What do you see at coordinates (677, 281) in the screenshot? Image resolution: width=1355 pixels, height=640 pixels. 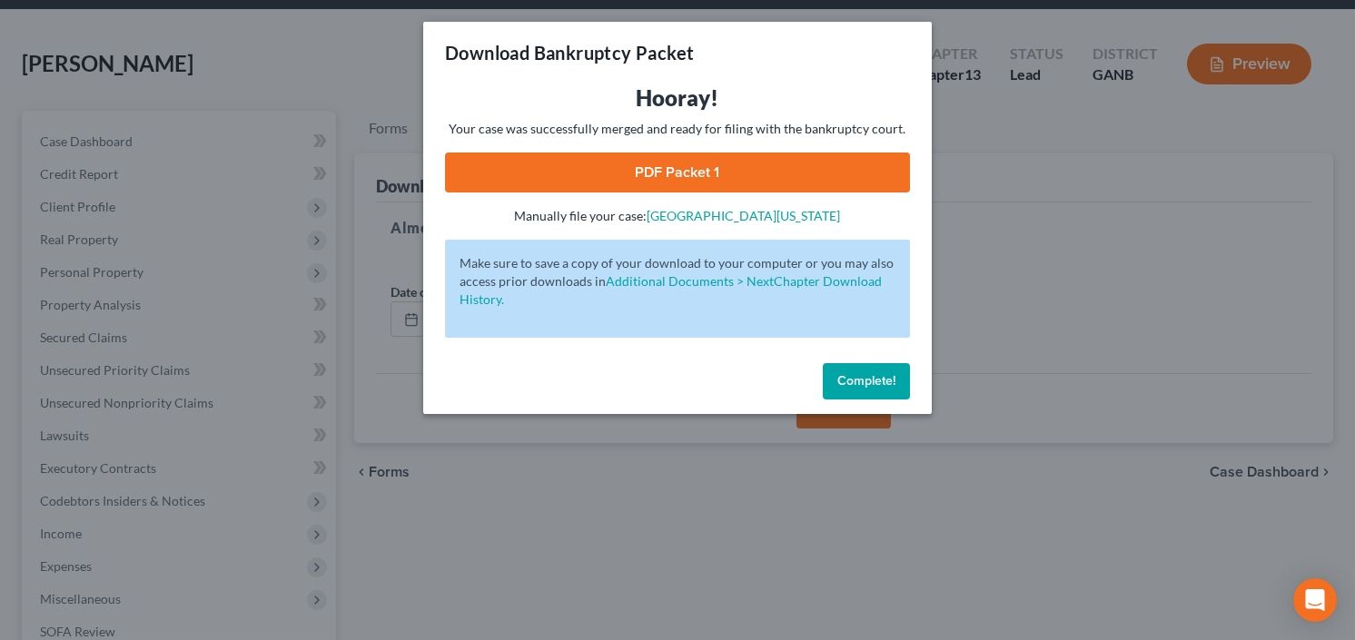 I see `p: Make sure to save a copy of your download to your computer or you may also access prior downloads in` at bounding box center [677, 281].